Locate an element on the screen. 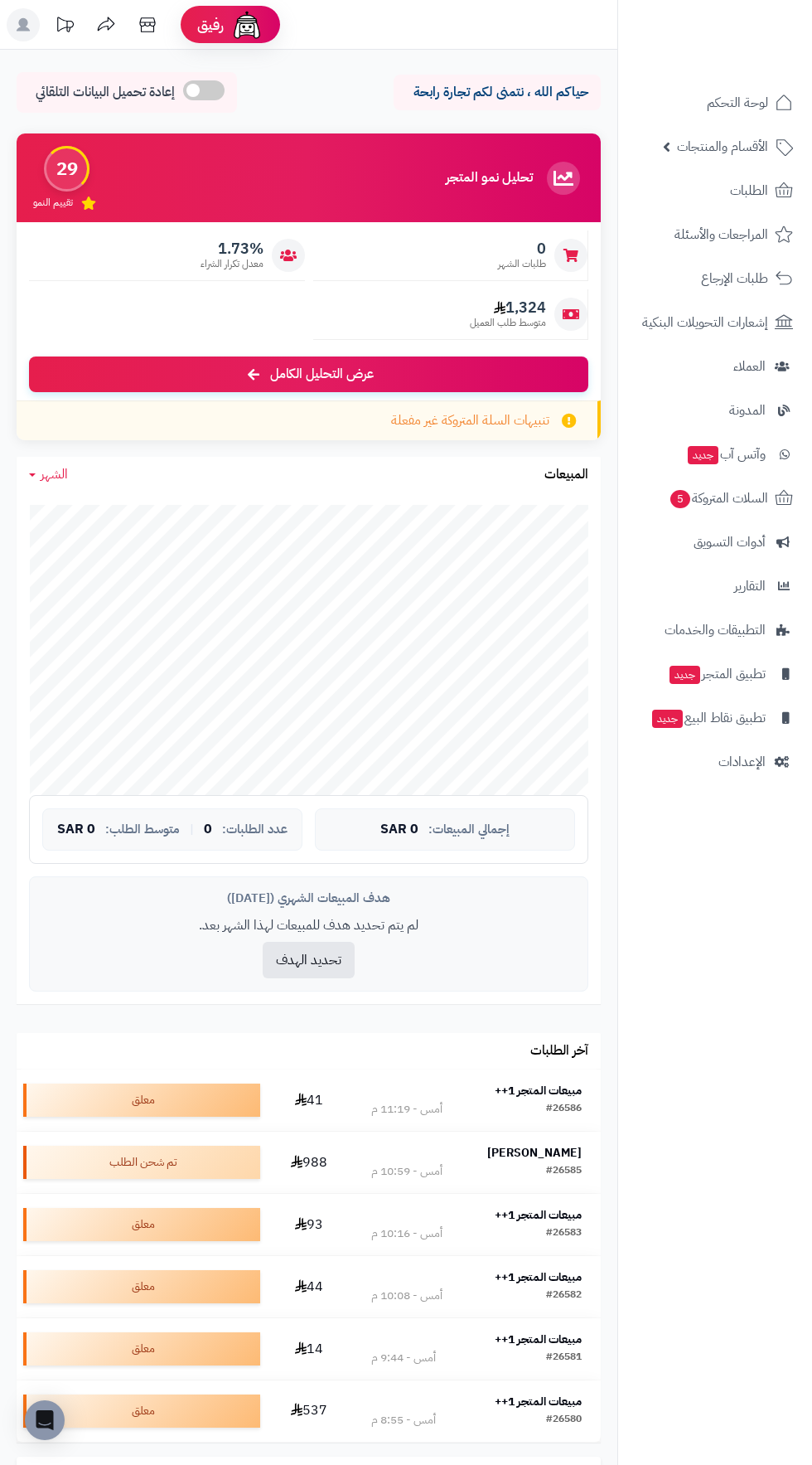  span: تطبيق المتجر is located at coordinates (717, 674).